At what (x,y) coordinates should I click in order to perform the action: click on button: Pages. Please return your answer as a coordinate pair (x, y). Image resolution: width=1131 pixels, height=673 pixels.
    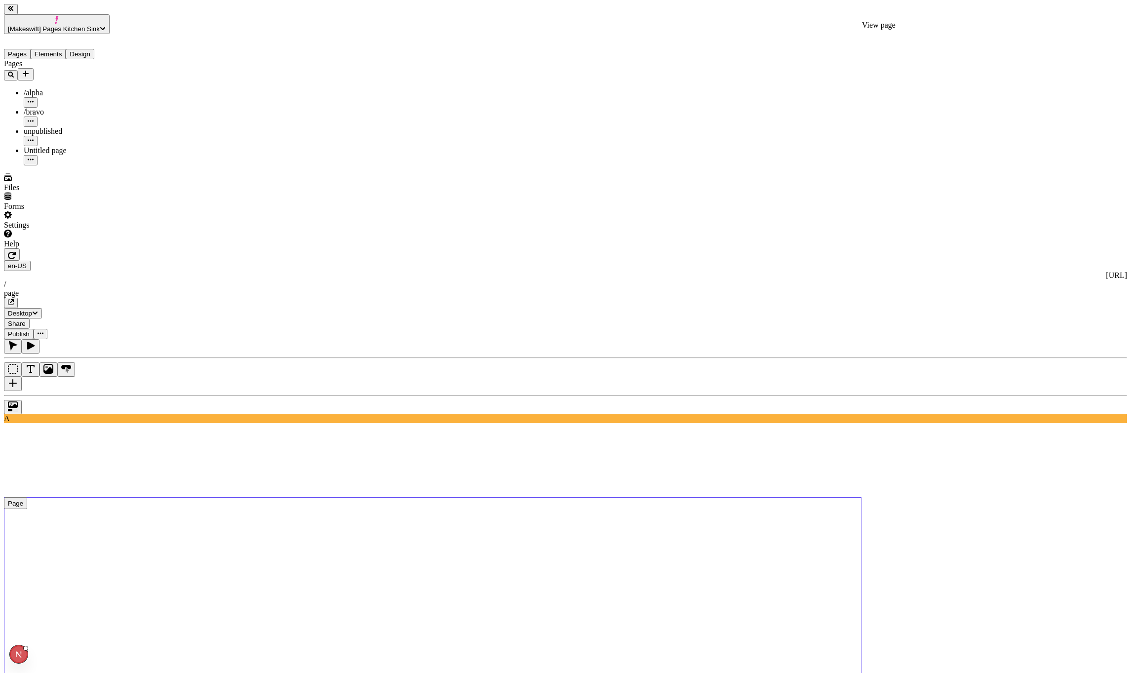
    Looking at the image, I should click on (17, 54).